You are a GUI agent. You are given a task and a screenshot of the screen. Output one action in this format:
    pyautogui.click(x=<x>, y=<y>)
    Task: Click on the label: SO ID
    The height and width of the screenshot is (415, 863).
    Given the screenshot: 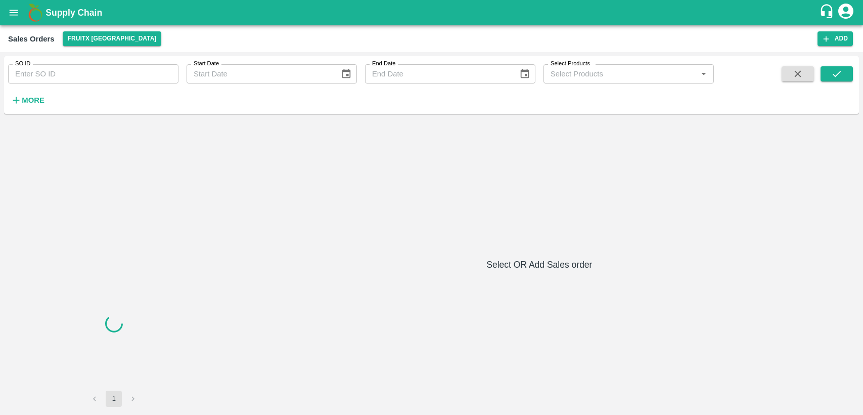 What is the action you would take?
    pyautogui.click(x=23, y=64)
    